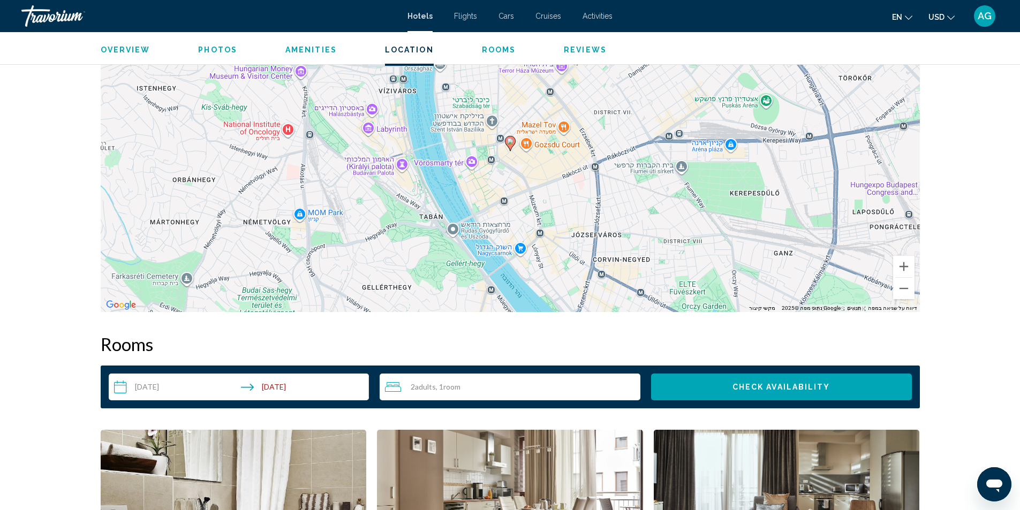 This screenshot has height=510, width=1020. I want to click on span: AG, so click(984, 16).